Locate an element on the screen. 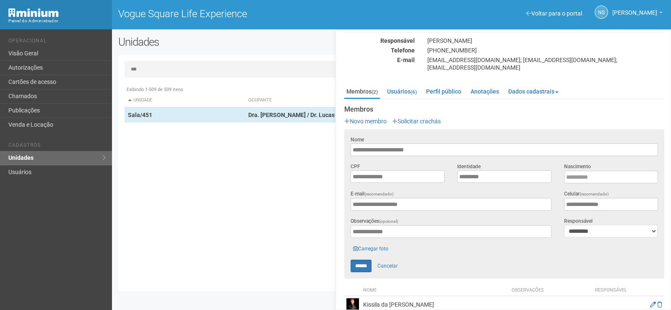  img: Minium is located at coordinates (34, 13).